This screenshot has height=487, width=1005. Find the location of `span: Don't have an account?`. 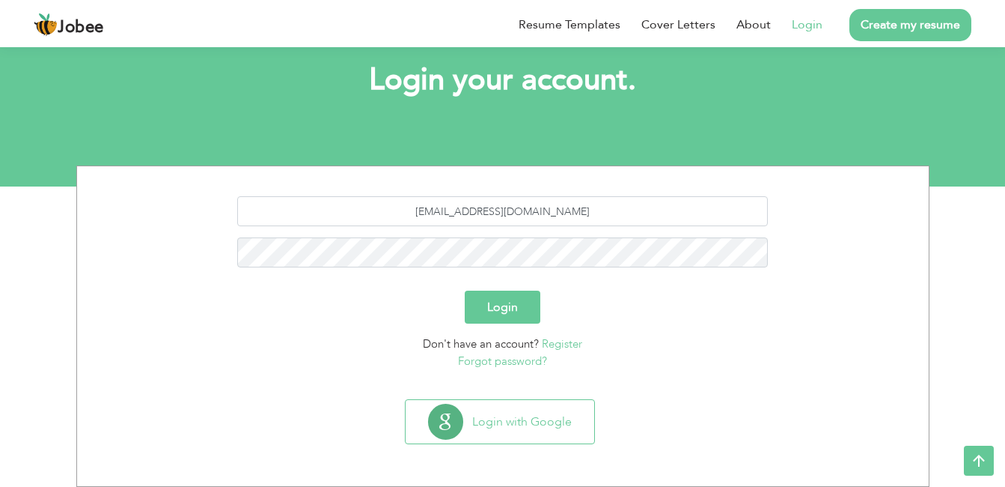

span: Don't have an account? is located at coordinates (481, 344).